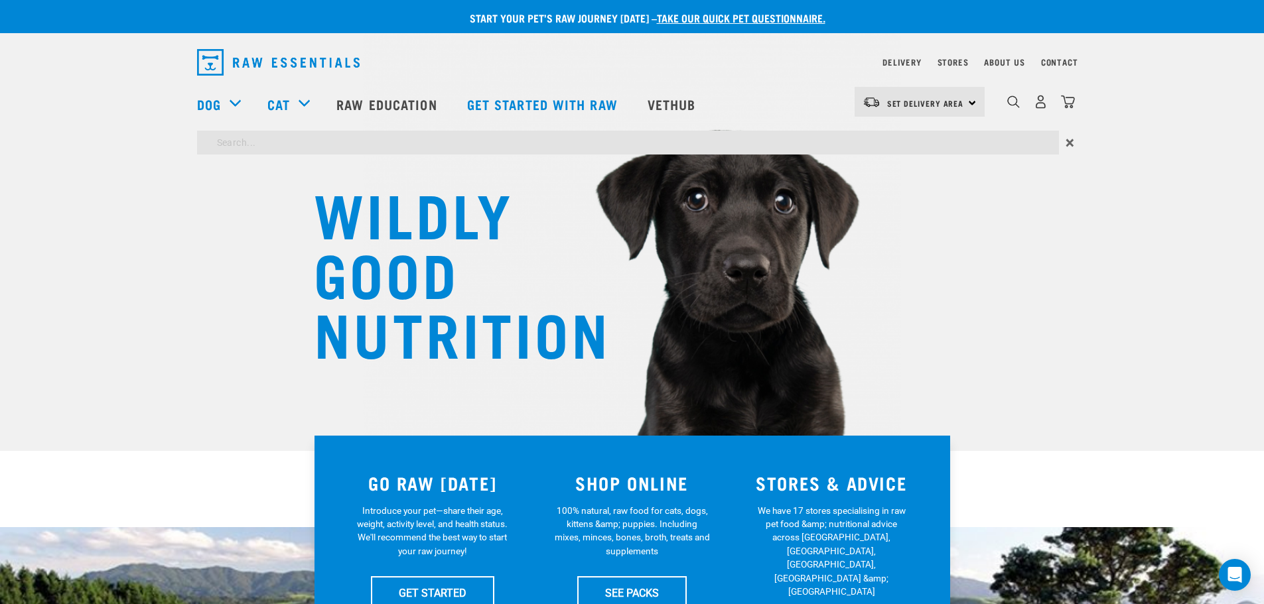 This screenshot has height=604, width=1264. What do you see at coordinates (1067, 101) in the screenshot?
I see `img: home-icon@2x.png` at bounding box center [1067, 101].